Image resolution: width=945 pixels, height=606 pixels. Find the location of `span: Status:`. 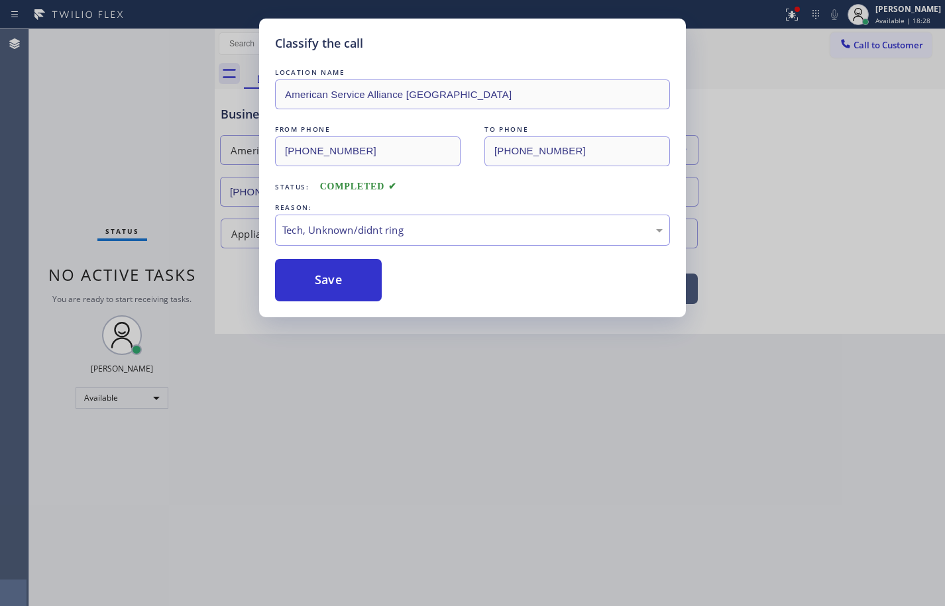

span: Status: is located at coordinates (292, 187).